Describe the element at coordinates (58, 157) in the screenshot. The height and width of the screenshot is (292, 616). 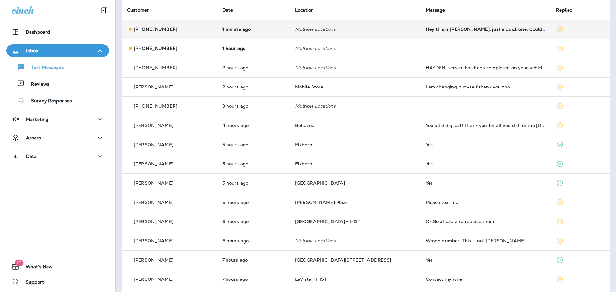
I see `button: Data` at that location.